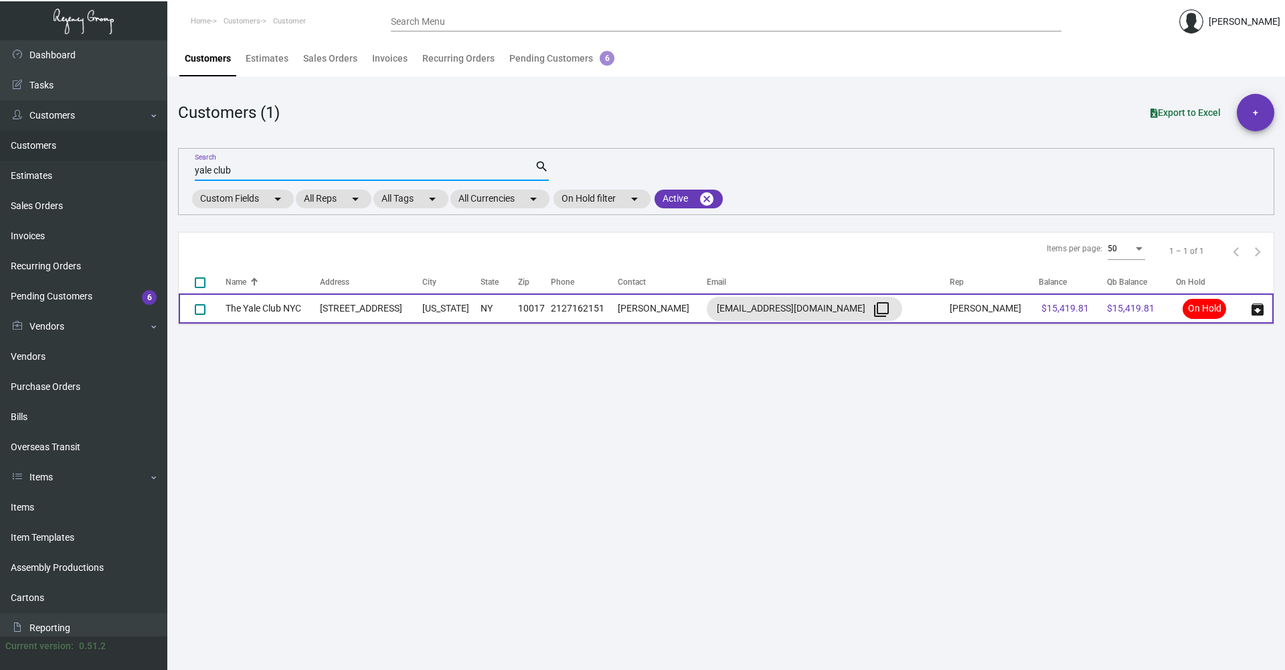 Image resolution: width=1285 pixels, height=670 pixels. I want to click on mat-chip: All Tags, so click(411, 199).